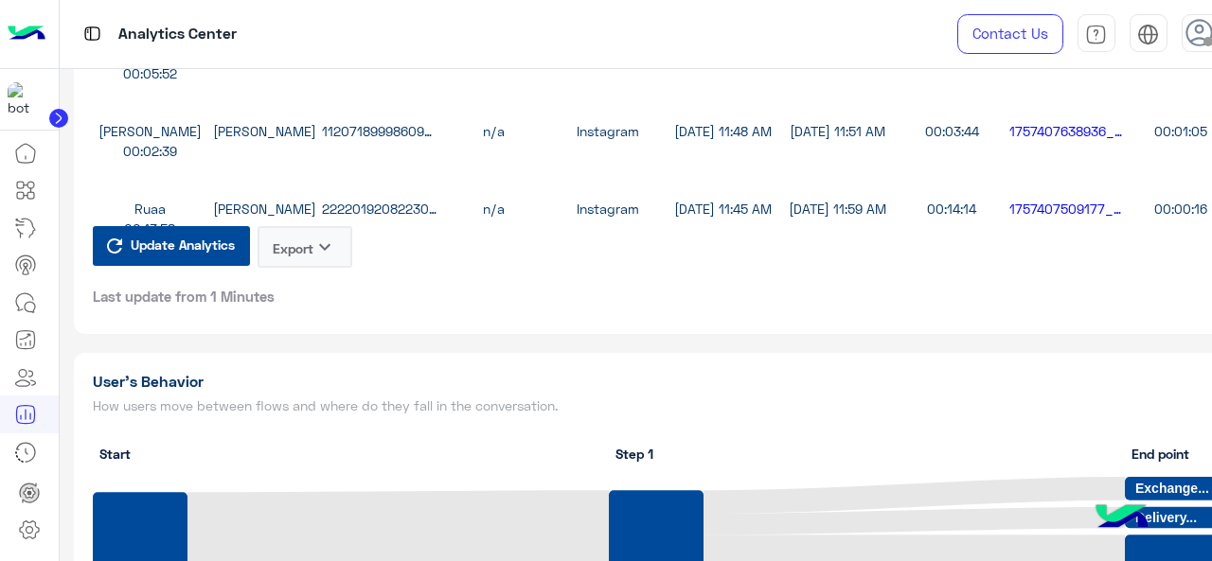 The height and width of the screenshot is (561, 1212). I want to click on button: Exportkeyboard_arrow_down, so click(305, 247).